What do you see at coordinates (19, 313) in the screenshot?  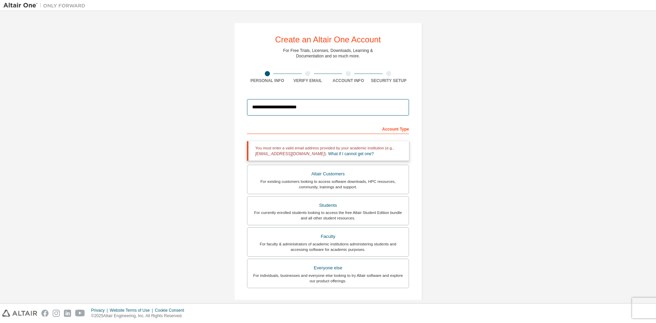 I see `img: altair_logo.svg` at bounding box center [19, 313].